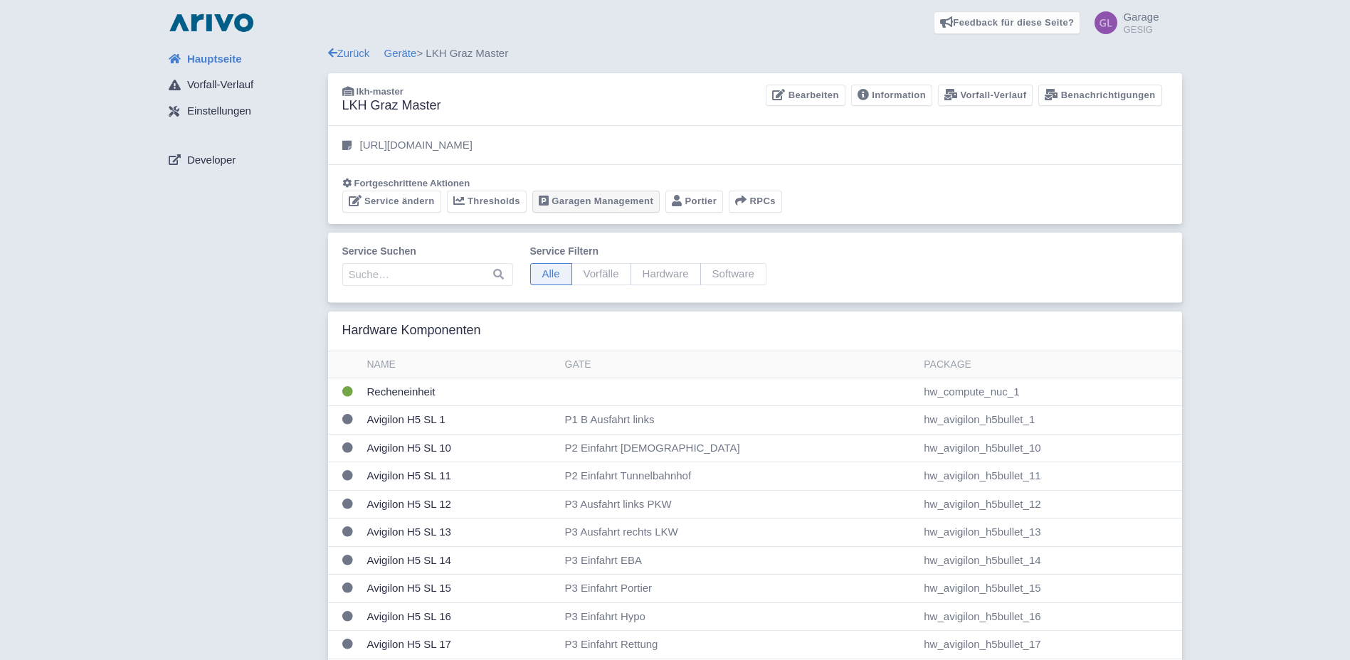 The height and width of the screenshot is (660, 1350). Describe the element at coordinates (739, 617) in the screenshot. I see `td: P3 Einfahrt Hypo` at that location.